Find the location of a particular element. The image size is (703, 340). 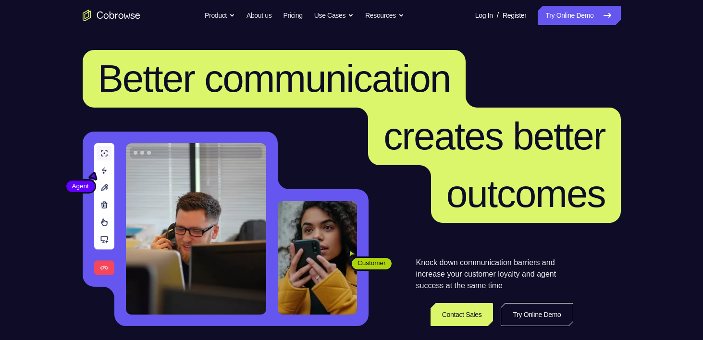

span: creates better is located at coordinates (494, 136).